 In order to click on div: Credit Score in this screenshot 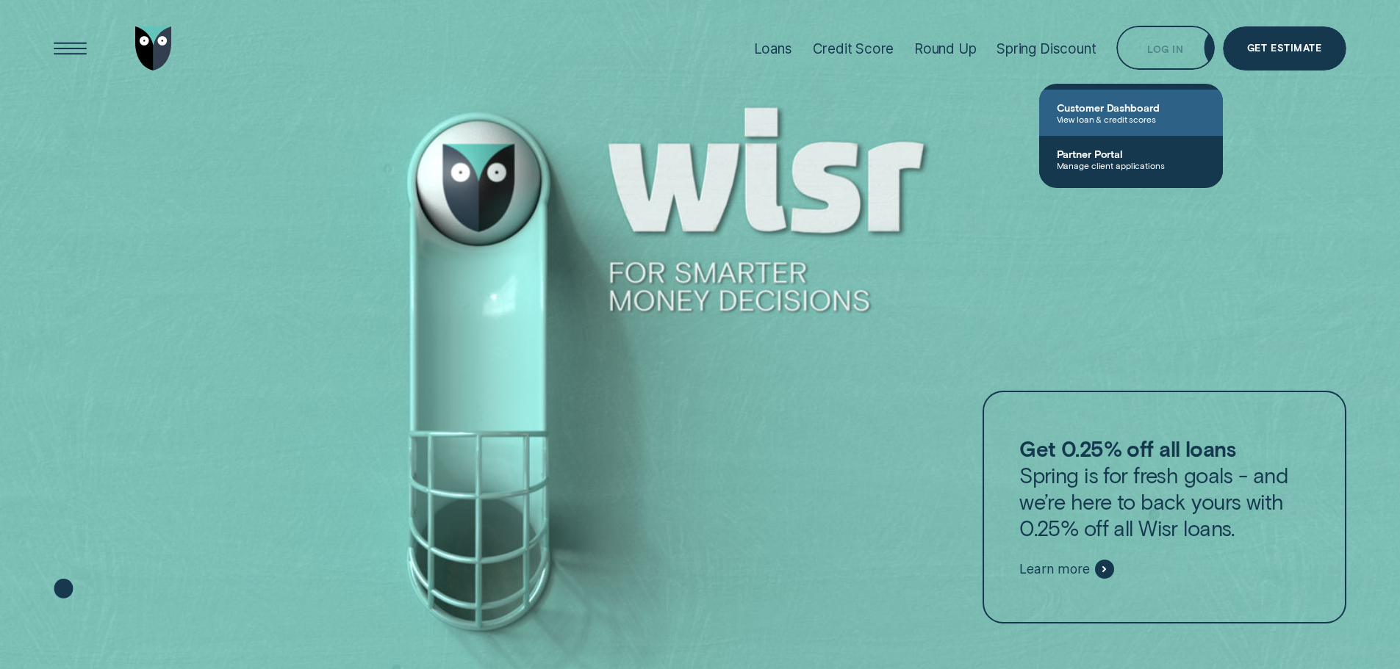, I will do `click(853, 48)`.